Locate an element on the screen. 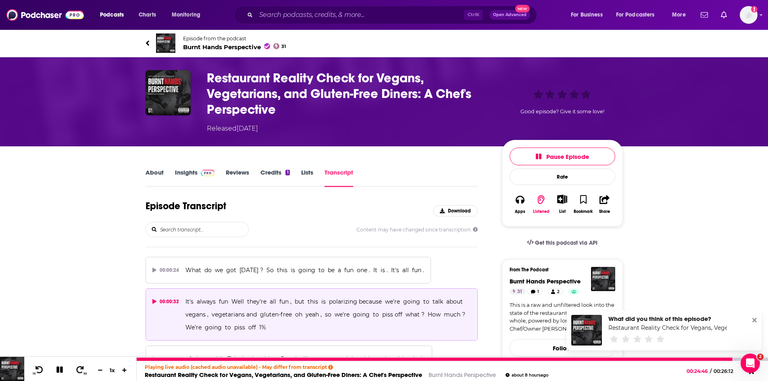  a: Burnt Hands PerspectiveEpisode from the podcastBurnt Hands Perspective31 is located at coordinates (265, 43).